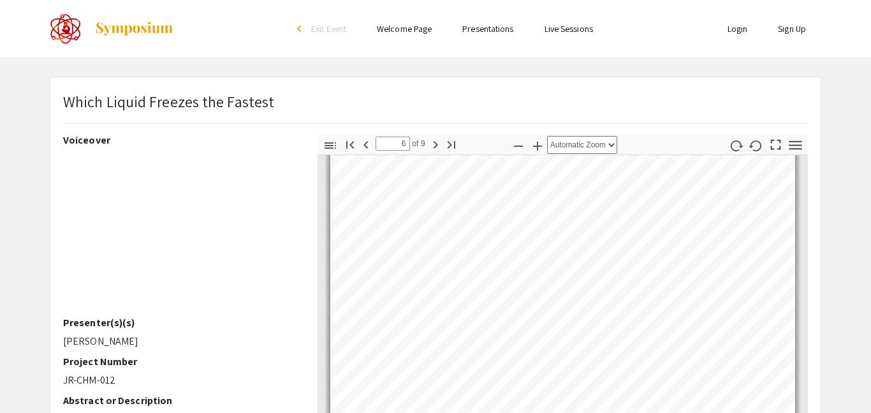 This screenshot has height=413, width=871. I want to click on p: Which Liquid Freezes the Fastest, so click(168, 101).